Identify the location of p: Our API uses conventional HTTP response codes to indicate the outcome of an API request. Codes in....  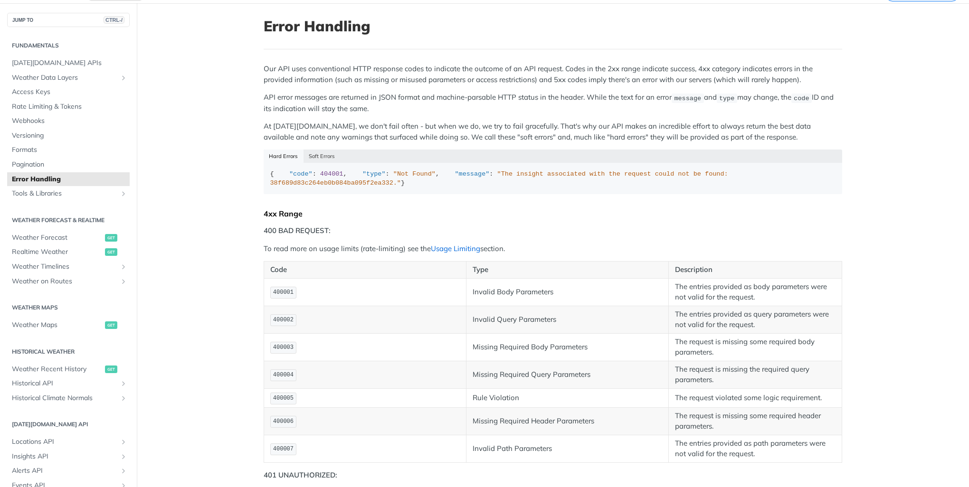
(553, 74).